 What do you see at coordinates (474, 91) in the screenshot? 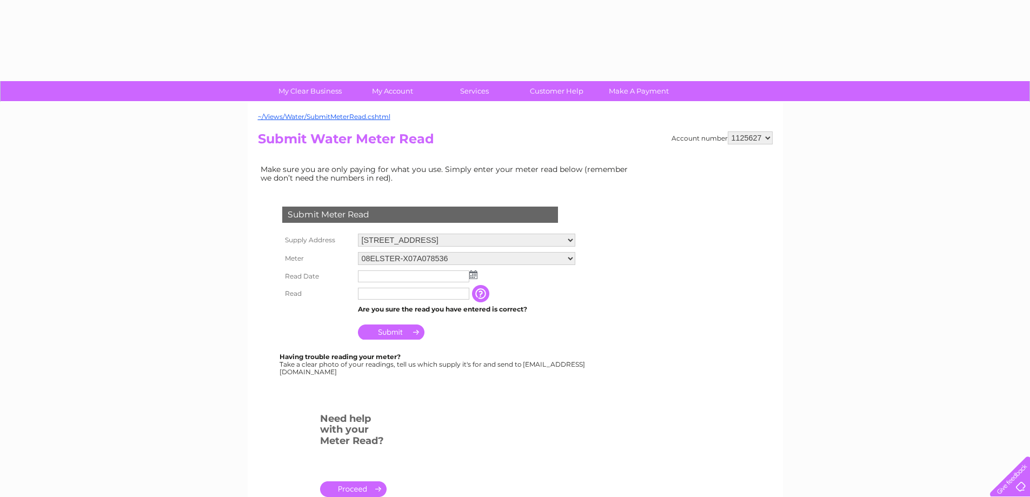
I see `a: Services` at bounding box center [474, 91].